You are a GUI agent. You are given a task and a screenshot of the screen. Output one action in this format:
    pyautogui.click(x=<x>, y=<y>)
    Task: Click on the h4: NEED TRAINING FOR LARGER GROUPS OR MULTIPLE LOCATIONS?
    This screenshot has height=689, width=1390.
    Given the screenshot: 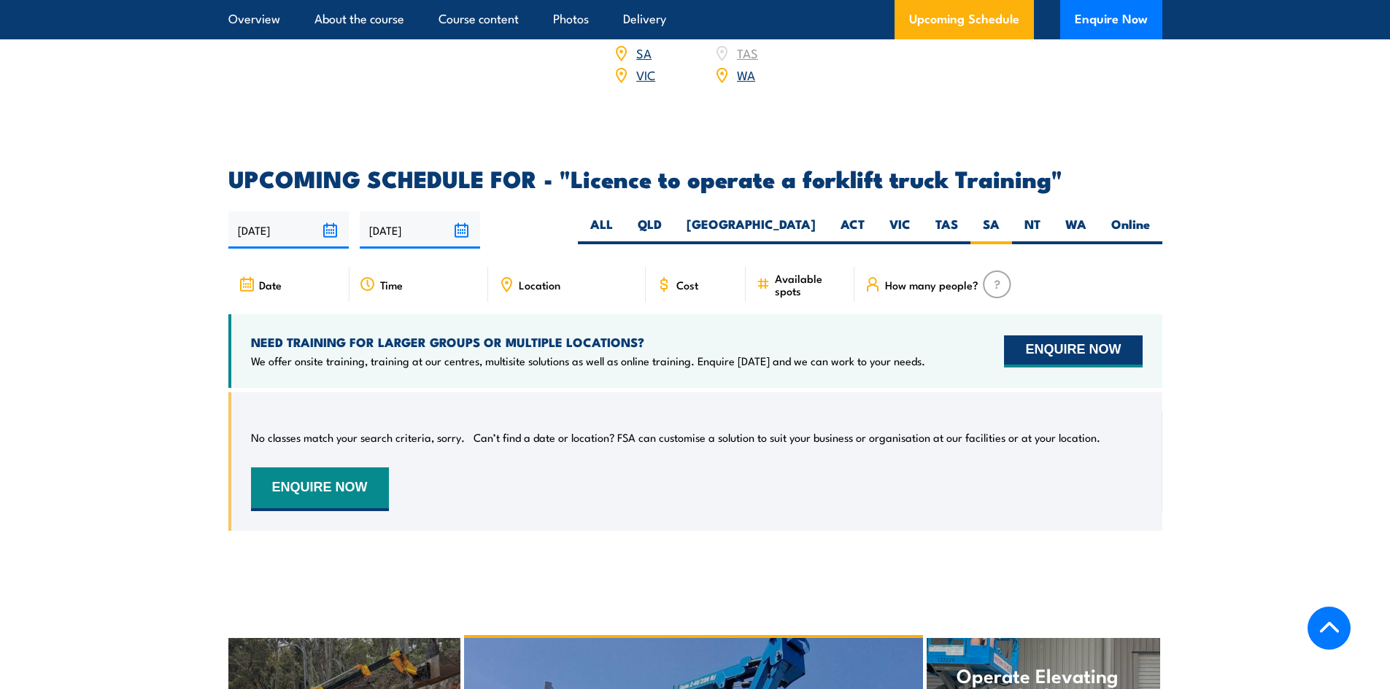 What is the action you would take?
    pyautogui.click(x=588, y=342)
    